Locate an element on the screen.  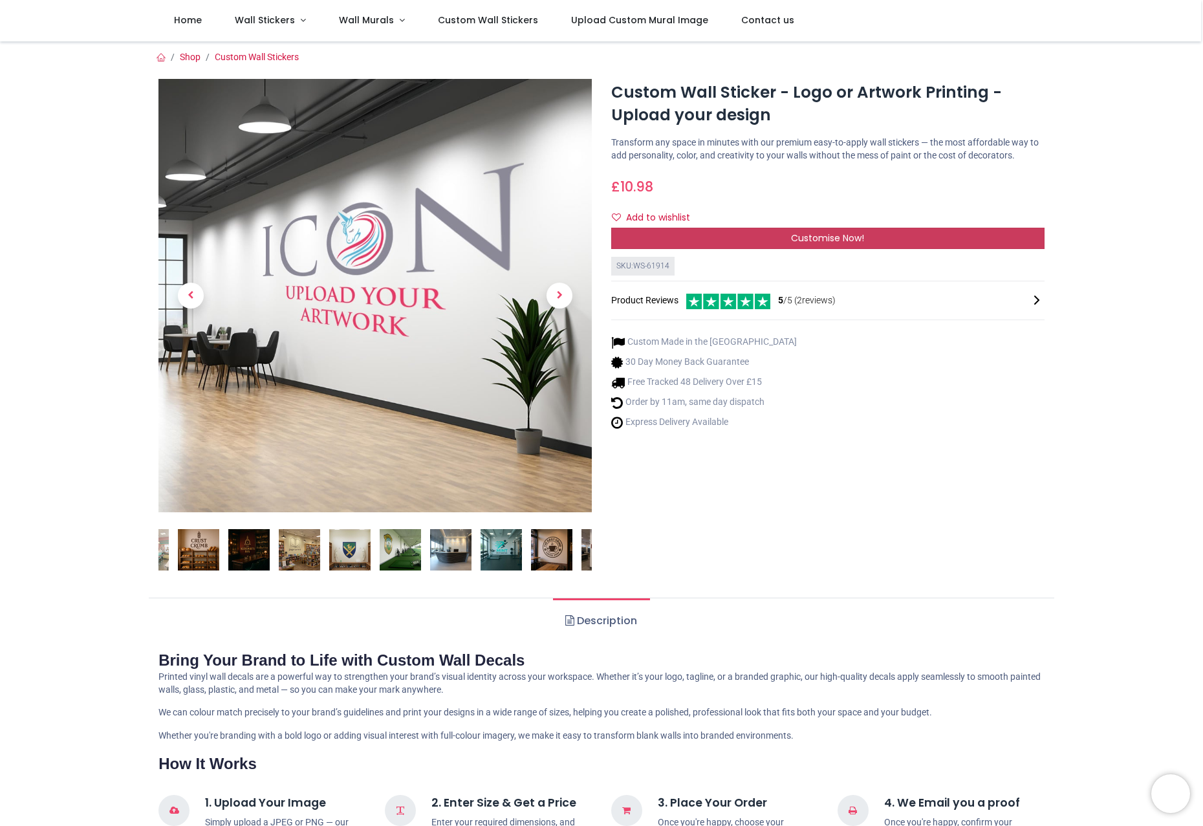
strong: 3. Place Your Order is located at coordinates (712, 803).